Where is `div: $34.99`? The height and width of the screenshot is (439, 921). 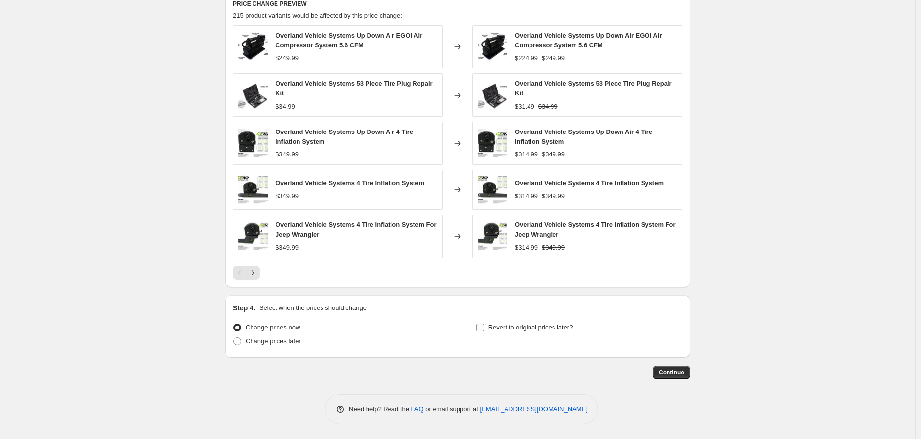
div: $34.99 is located at coordinates (285, 107).